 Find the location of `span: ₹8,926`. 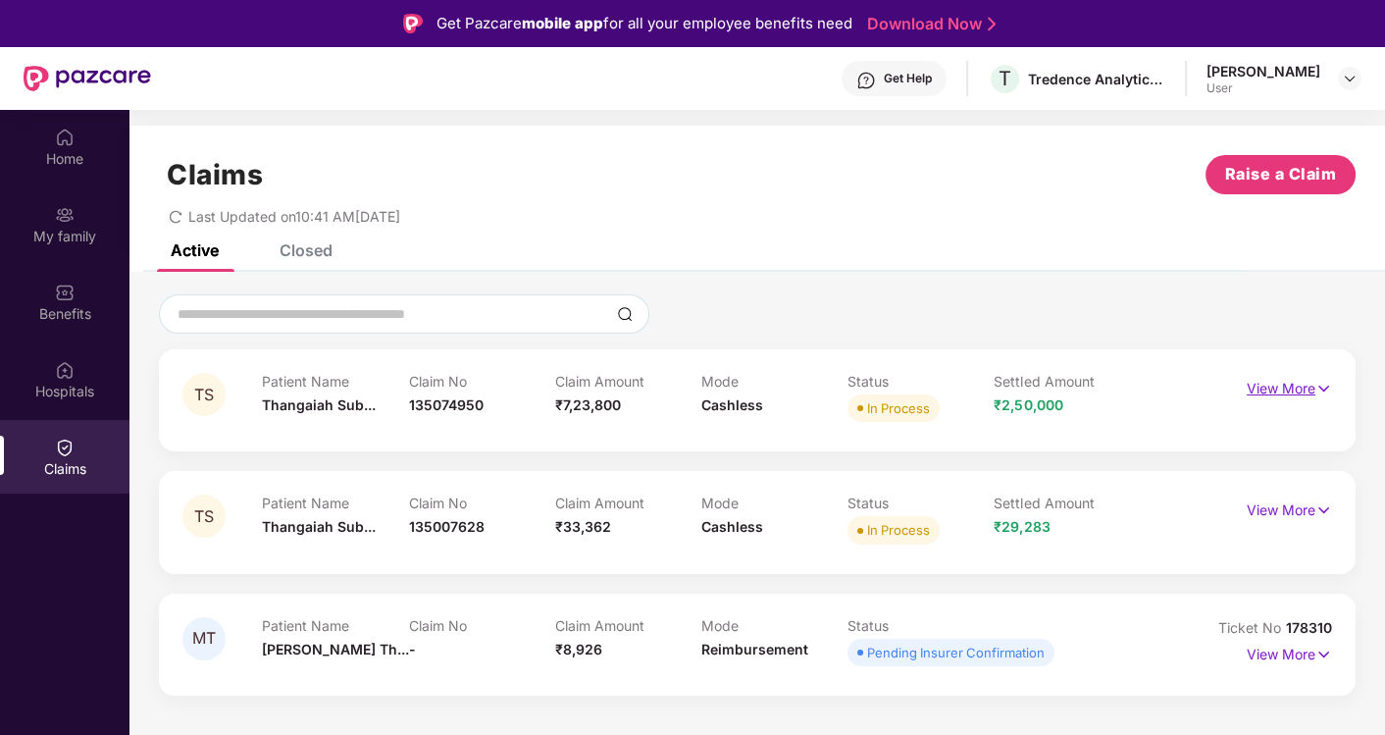

span: ₹8,926 is located at coordinates (579, 648).